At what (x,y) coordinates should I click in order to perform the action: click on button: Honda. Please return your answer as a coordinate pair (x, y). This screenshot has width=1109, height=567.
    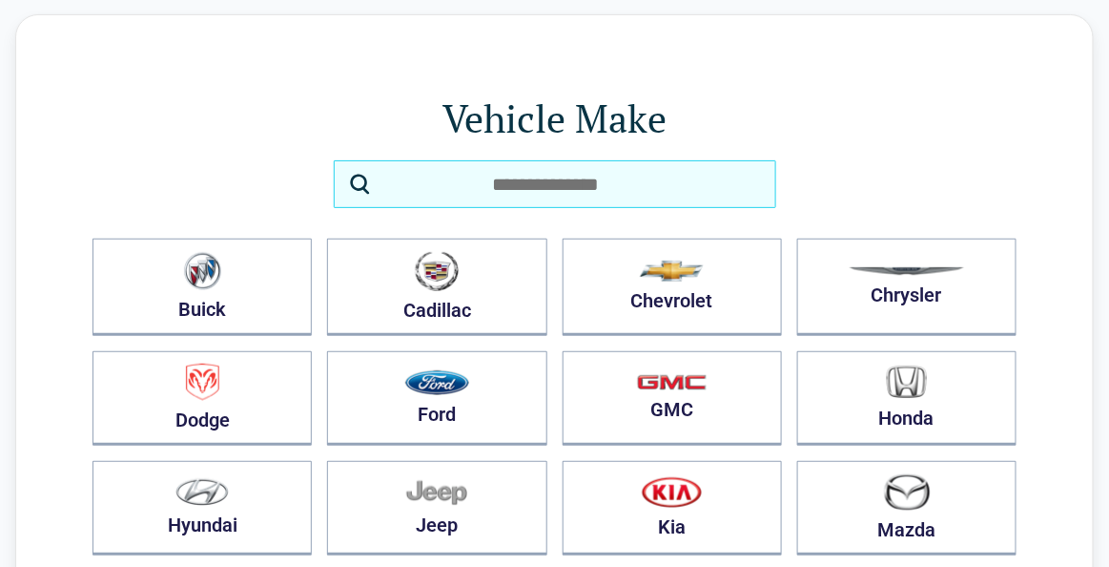
    Looking at the image, I should click on (907, 398).